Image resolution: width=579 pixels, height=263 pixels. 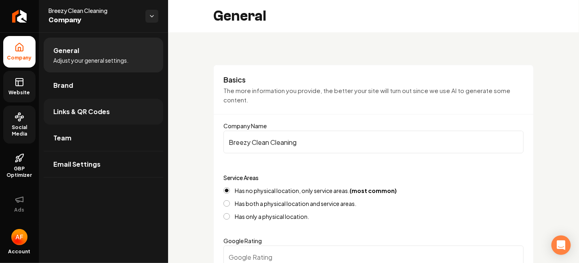 What do you see at coordinates (272, 216) in the screenshot?
I see `label: Has only a physical location.` at bounding box center [272, 216].